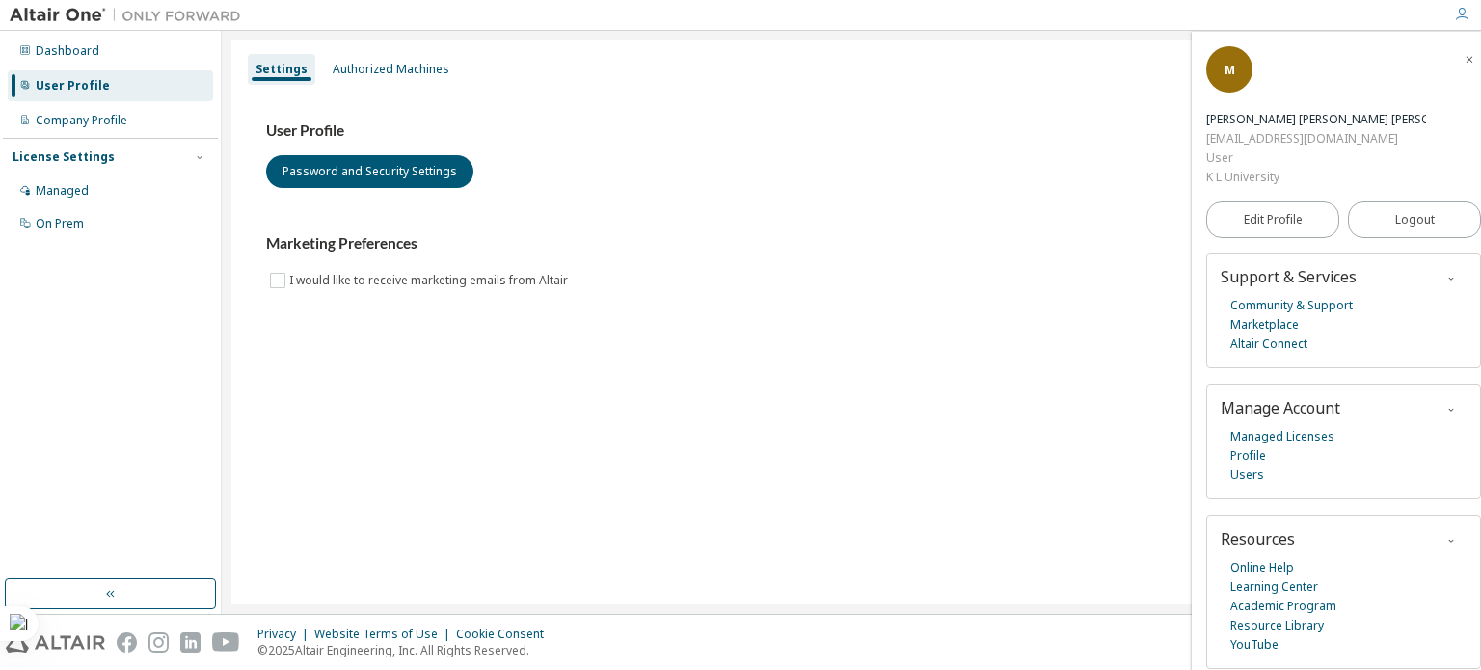  Describe the element at coordinates (406, 650) in the screenshot. I see `p: © 2025 Altair Engineering, Inc. All Rights Reserved.` at that location.